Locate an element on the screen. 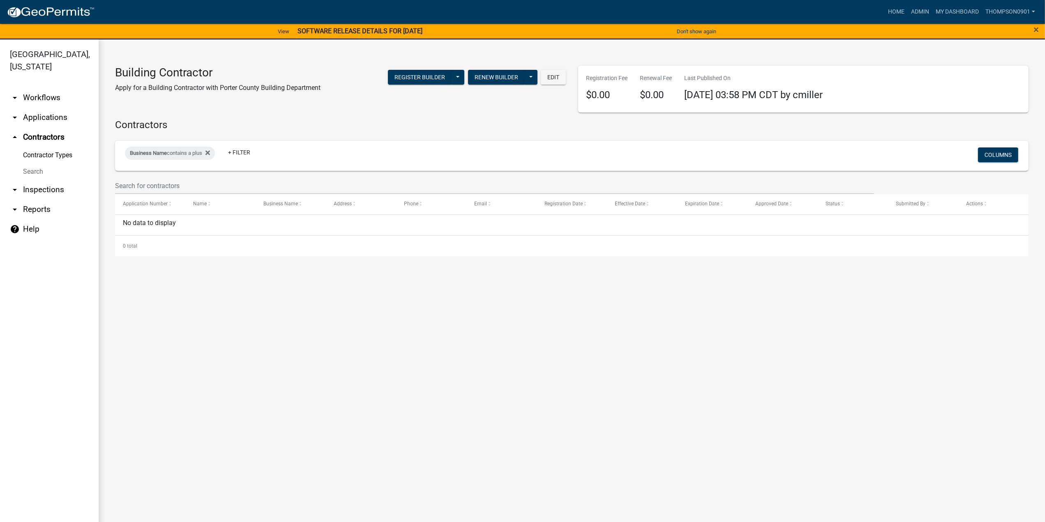 Image resolution: width=1045 pixels, height=522 pixels. p: Last Published On is located at coordinates (754, 78).